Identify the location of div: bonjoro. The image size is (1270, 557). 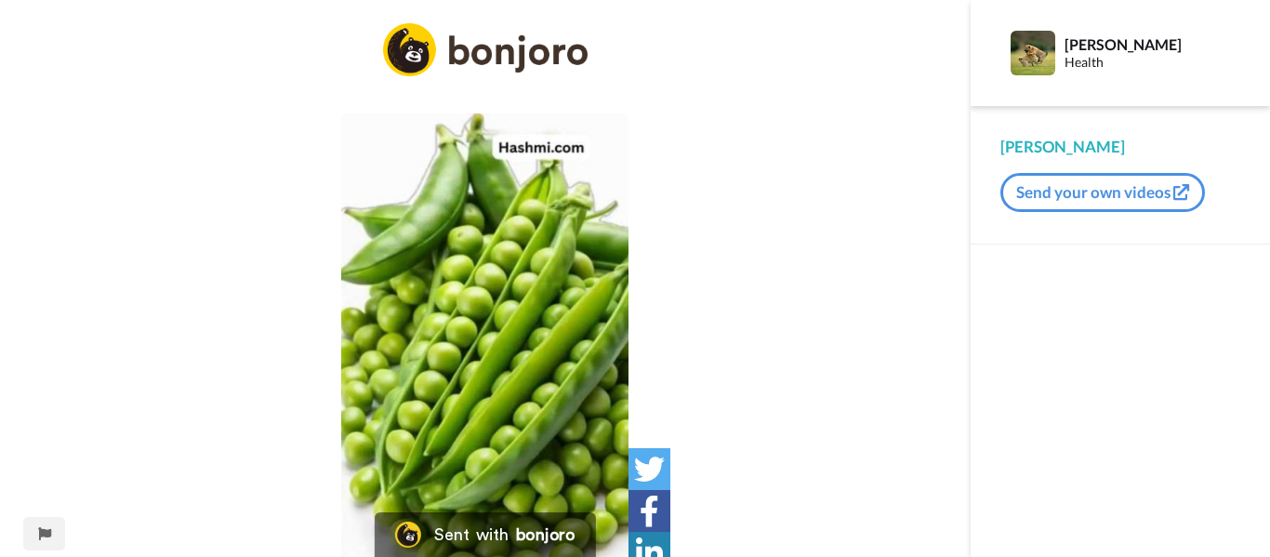
(546, 535).